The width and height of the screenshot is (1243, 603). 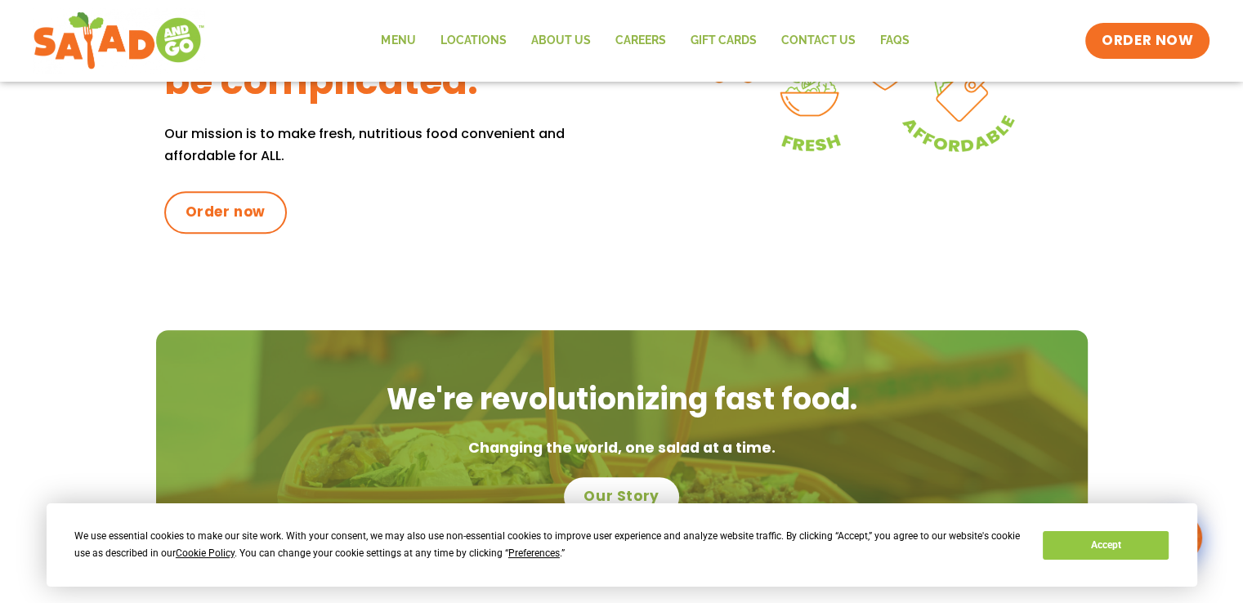 What do you see at coordinates (393, 145) in the screenshot?
I see `p: Our mission is to make fresh, nutritious food convenient and affordable for ALL.` at bounding box center [393, 145].